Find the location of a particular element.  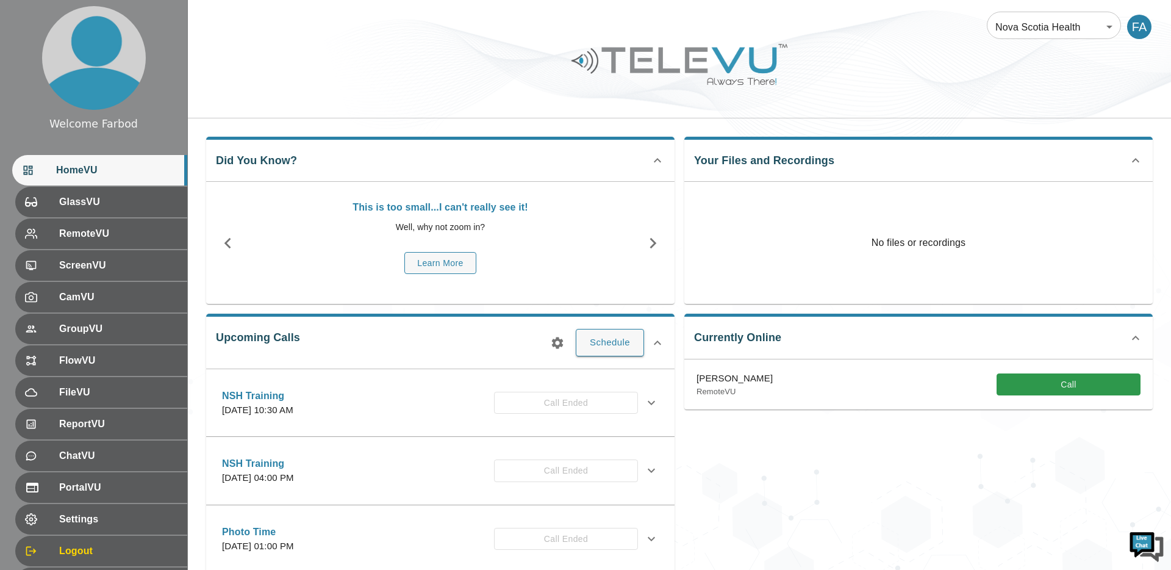

span: ChatVU is located at coordinates (118, 456).